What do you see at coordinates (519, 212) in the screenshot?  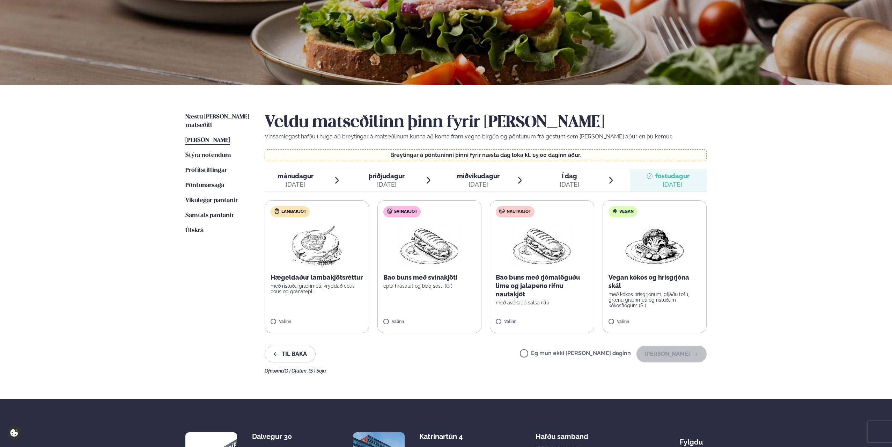 I see `span: Nautakjöt` at bounding box center [519, 212].